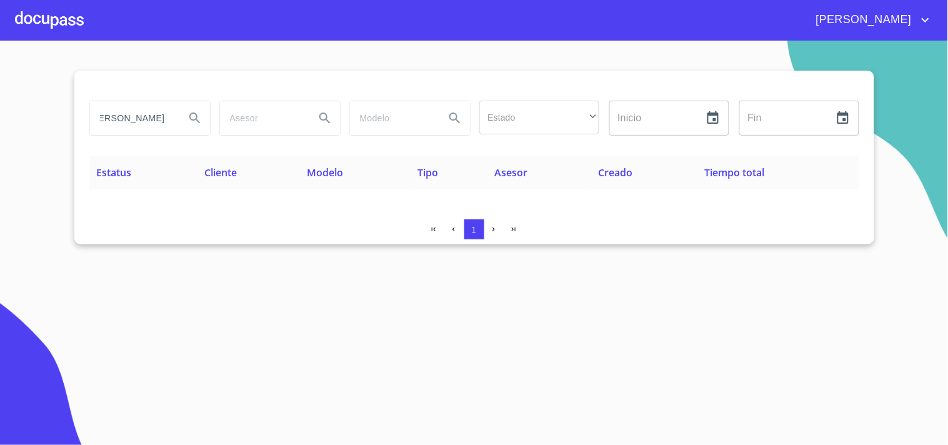 This screenshot has width=948, height=445. I want to click on span: Modelo, so click(325, 173).